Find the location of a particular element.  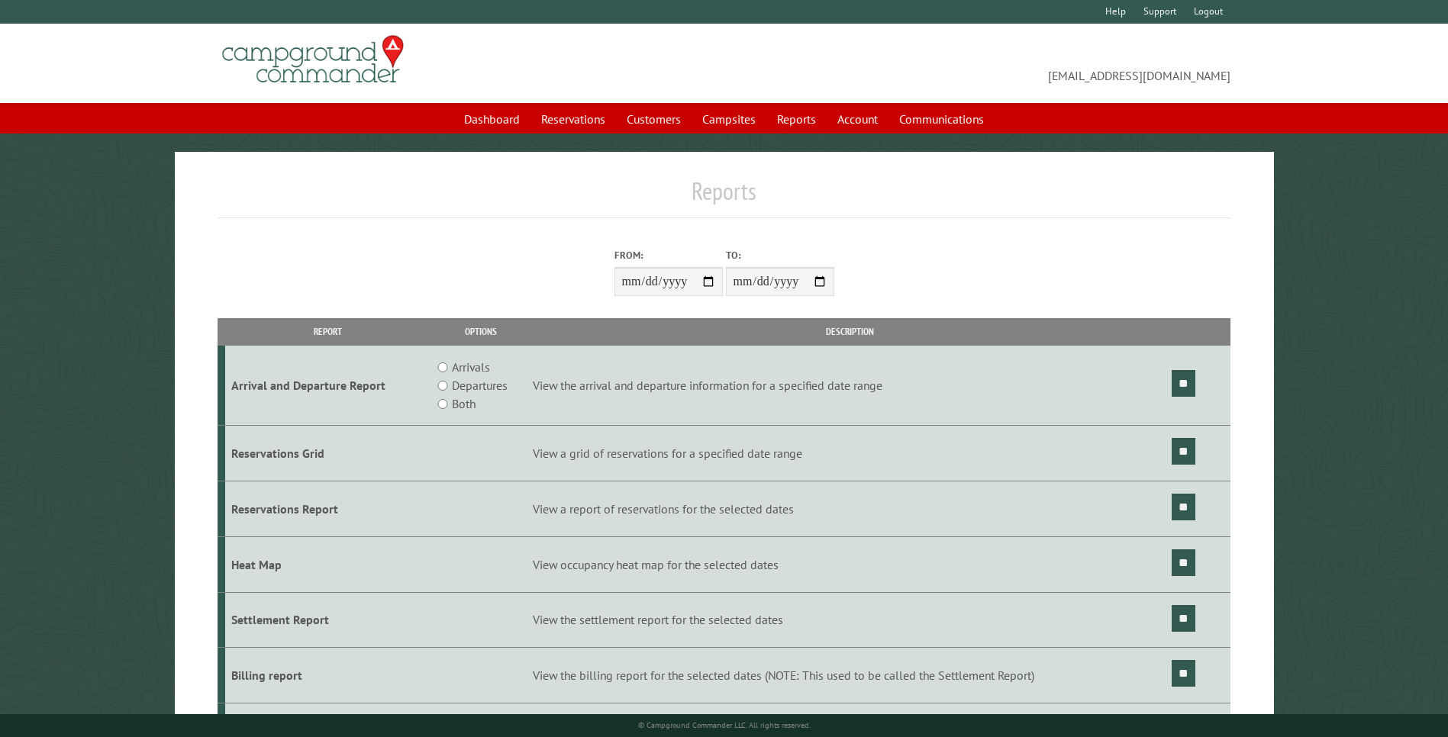

th: Description is located at coordinates (850, 331).